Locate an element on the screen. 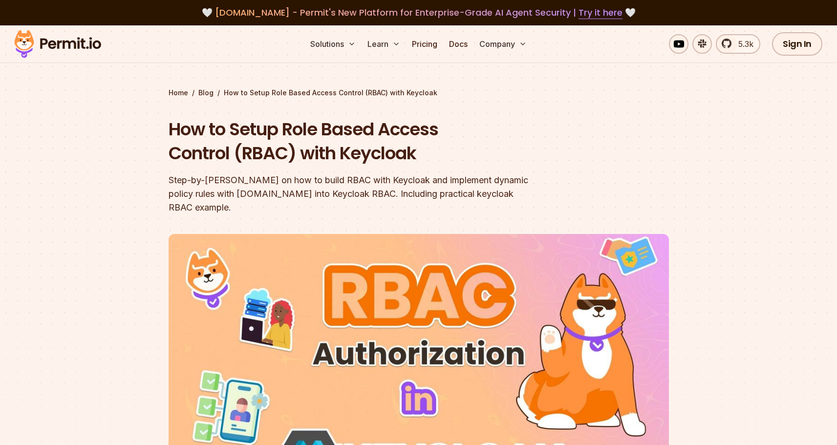 The image size is (837, 445). button: Solutions is located at coordinates (333, 44).